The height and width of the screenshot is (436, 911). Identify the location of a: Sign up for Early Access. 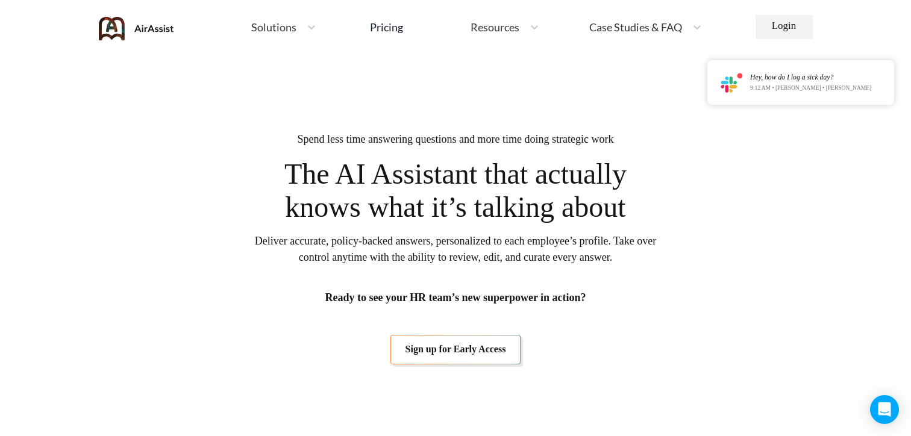
(455, 349).